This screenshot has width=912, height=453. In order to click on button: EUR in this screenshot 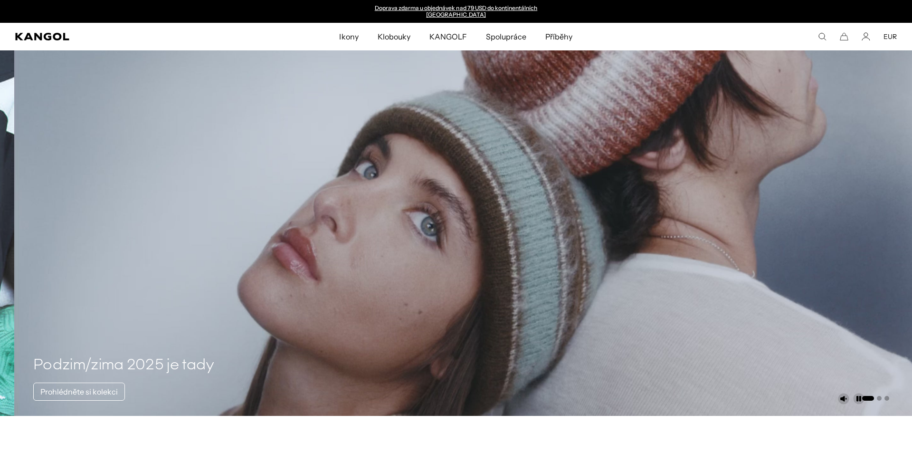, I will do `click(890, 37)`.